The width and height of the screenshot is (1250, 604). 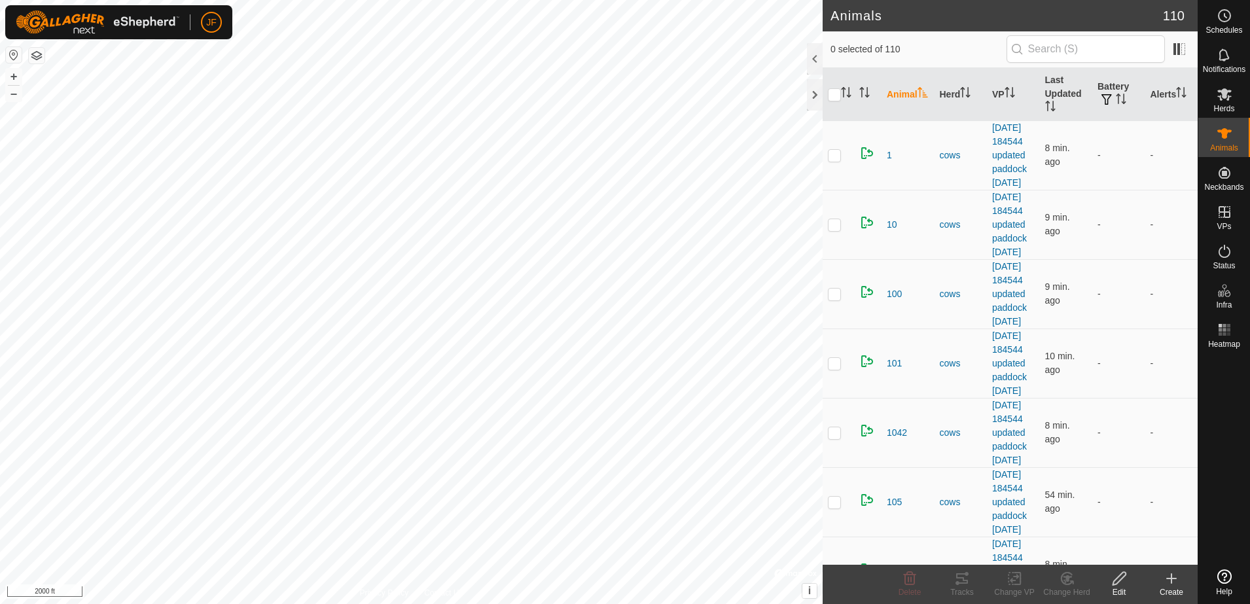 I want to click on a: Help, so click(x=1224, y=583).